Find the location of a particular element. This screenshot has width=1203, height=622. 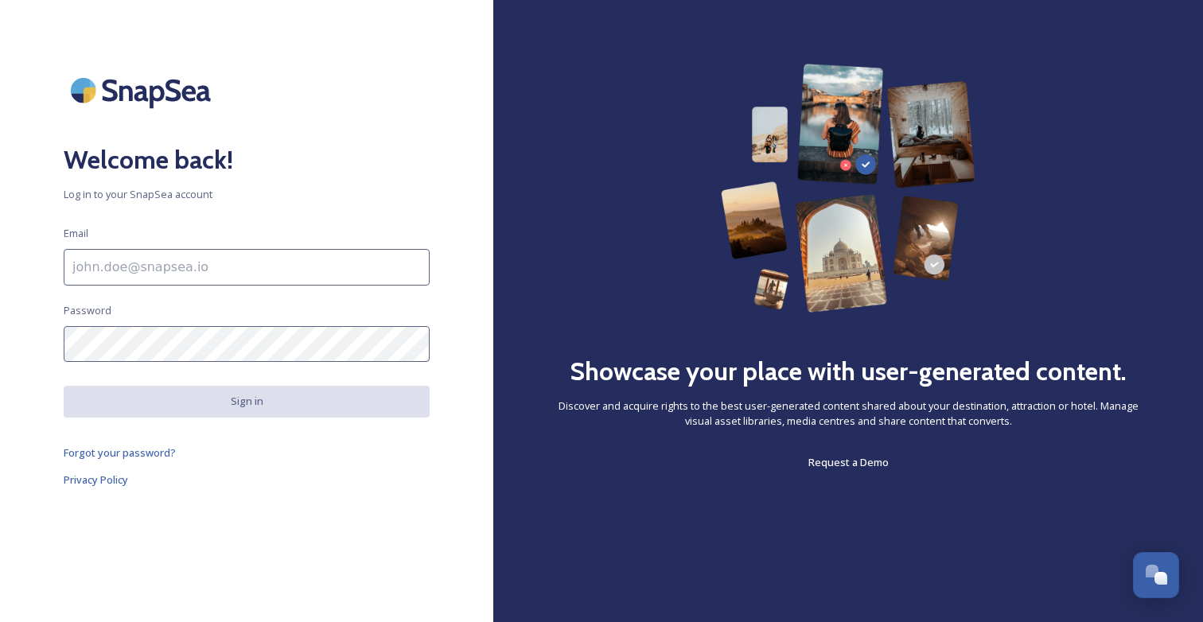

a: Privacy Policy is located at coordinates (247, 480).